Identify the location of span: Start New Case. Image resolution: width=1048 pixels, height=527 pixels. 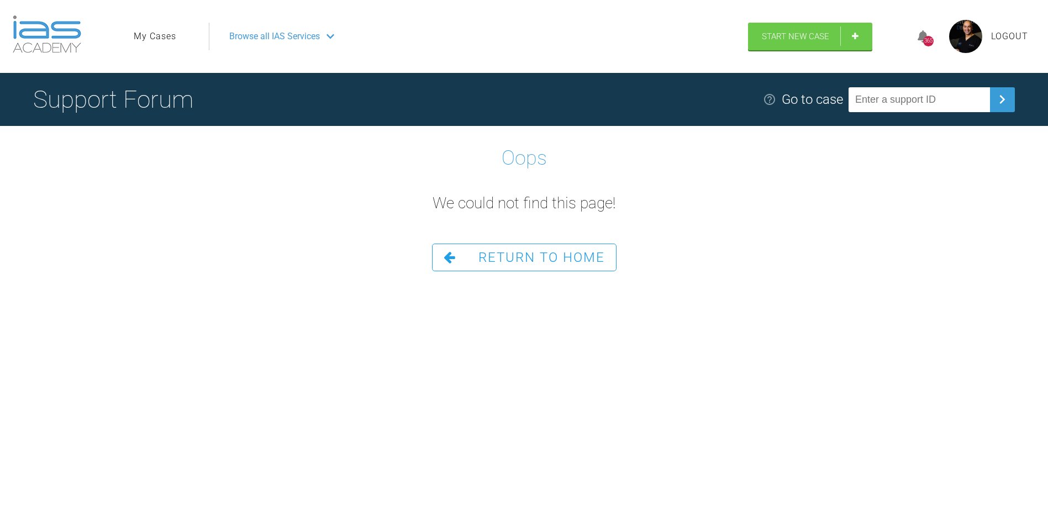
(795, 36).